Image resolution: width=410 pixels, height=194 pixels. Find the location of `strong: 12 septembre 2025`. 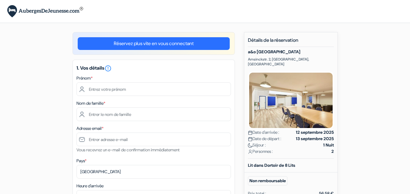

strong: 12 septembre 2025 is located at coordinates (314, 133).